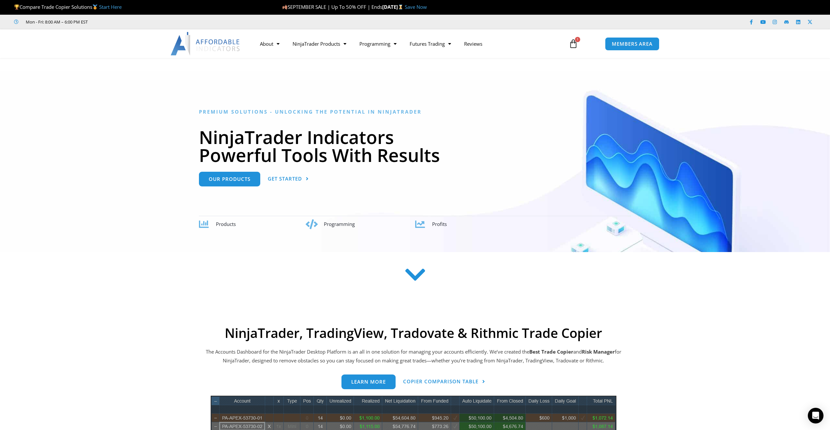 Image resolution: width=830 pixels, height=430 pixels. I want to click on strong: Risk Manager, so click(598, 351).